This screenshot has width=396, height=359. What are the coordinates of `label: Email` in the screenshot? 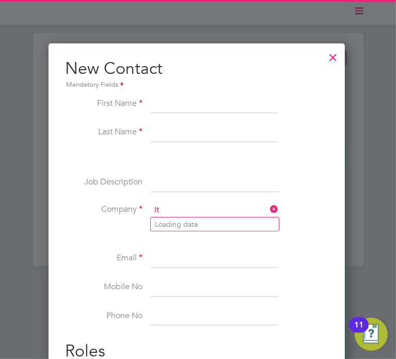 It's located at (104, 258).